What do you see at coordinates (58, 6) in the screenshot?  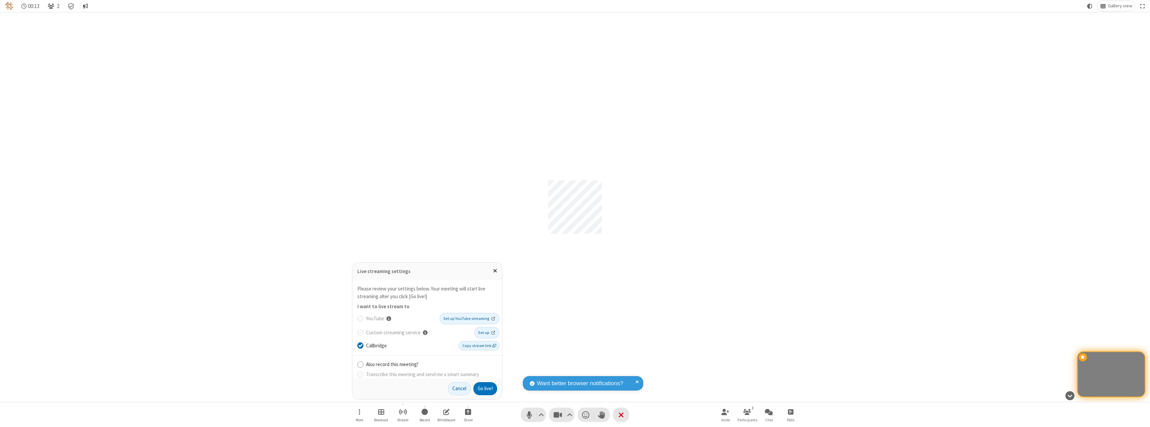 I see `span: 2` at bounding box center [58, 6].